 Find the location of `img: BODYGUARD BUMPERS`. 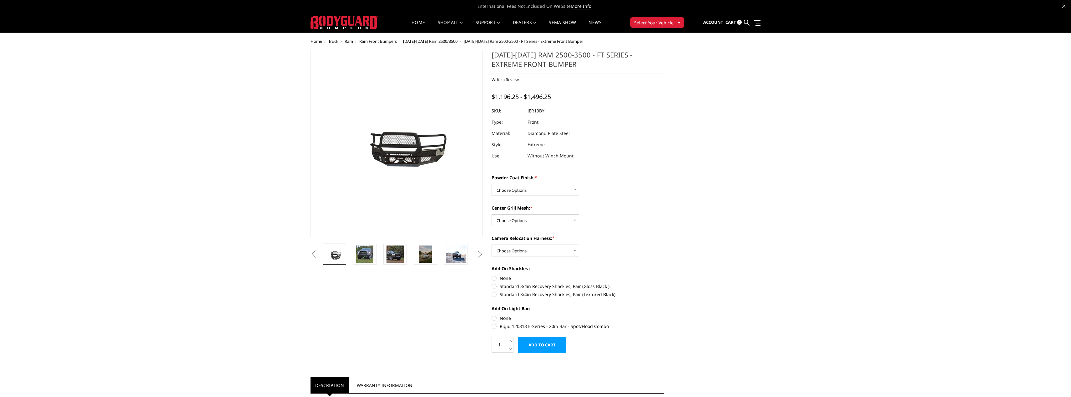

img: BODYGUARD BUMPERS is located at coordinates (344, 23).